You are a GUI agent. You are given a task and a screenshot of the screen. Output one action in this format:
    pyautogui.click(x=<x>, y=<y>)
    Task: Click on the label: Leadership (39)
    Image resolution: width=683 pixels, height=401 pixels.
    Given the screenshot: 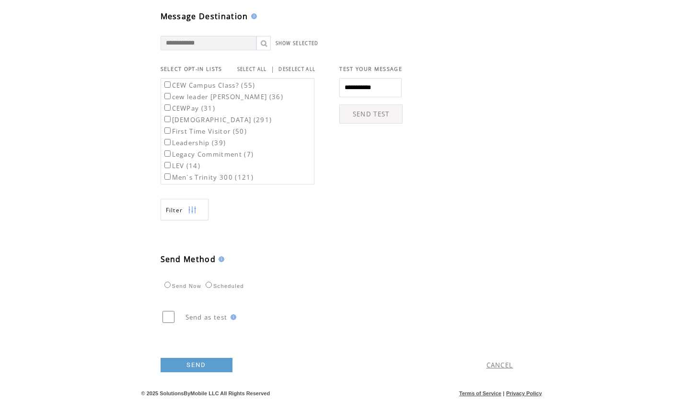 What is the action you would take?
    pyautogui.click(x=194, y=143)
    